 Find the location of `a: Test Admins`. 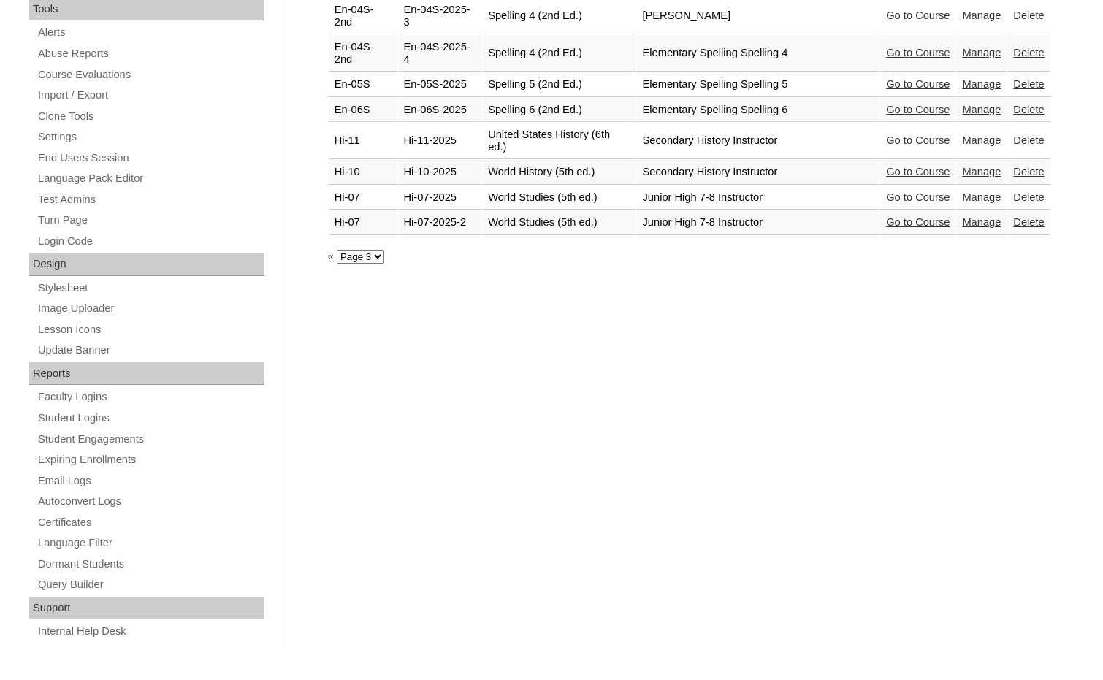

a: Test Admins is located at coordinates (151, 200).